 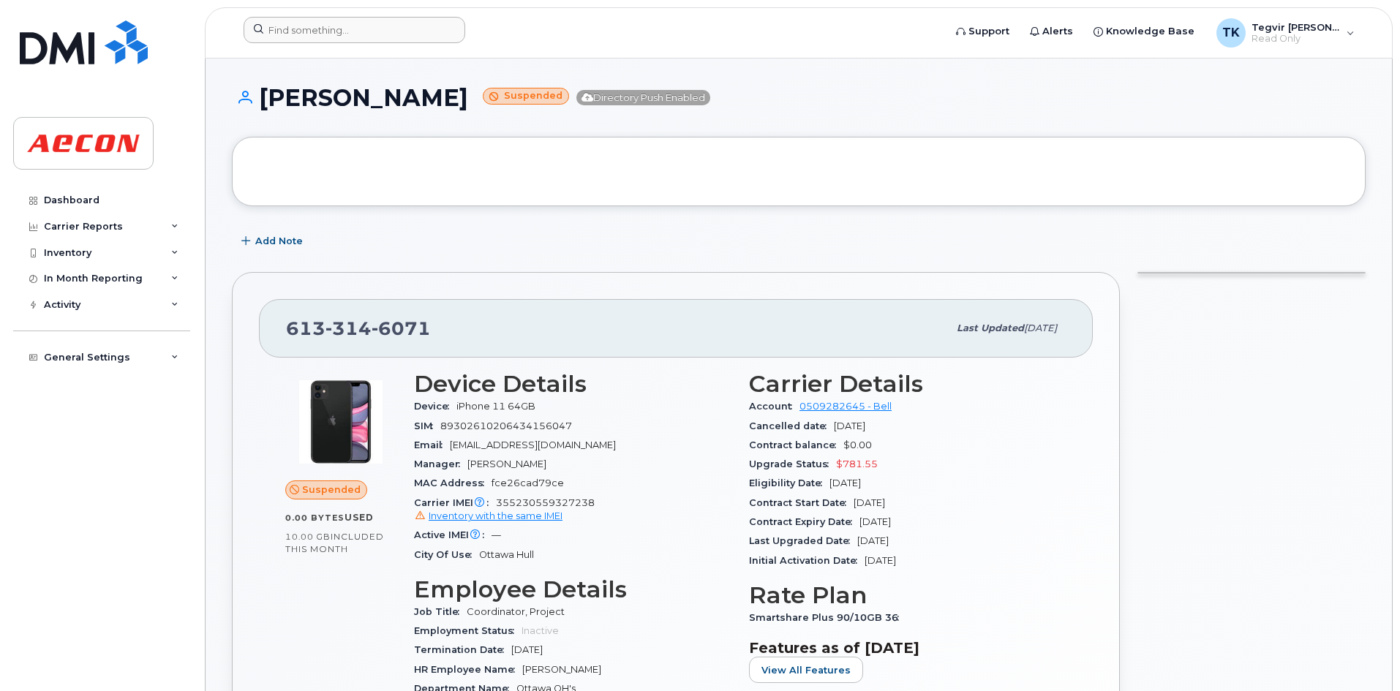 I want to click on span: Email, so click(x=431, y=445).